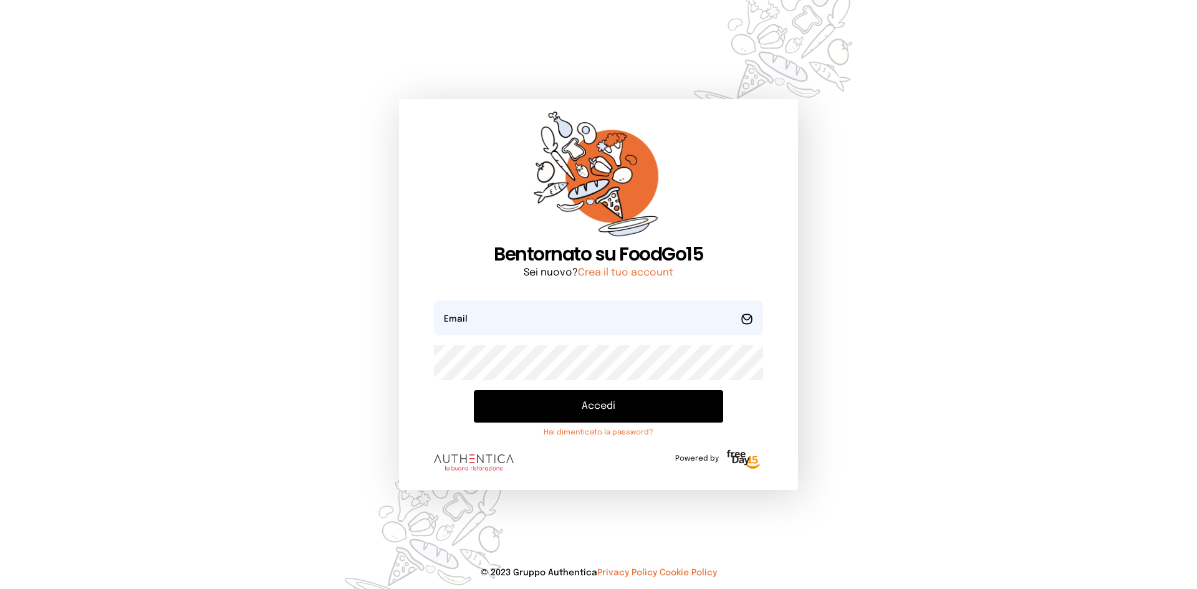 The image size is (1197, 589). Describe the element at coordinates (474, 462) in the screenshot. I see `img: logo.8f33a47.png` at that location.